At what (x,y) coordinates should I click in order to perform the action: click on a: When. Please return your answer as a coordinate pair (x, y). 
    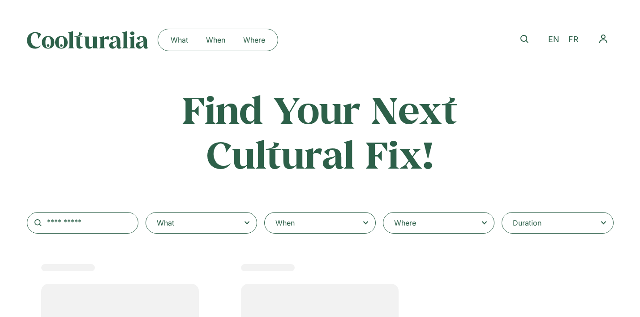
    Looking at the image, I should click on (215, 40).